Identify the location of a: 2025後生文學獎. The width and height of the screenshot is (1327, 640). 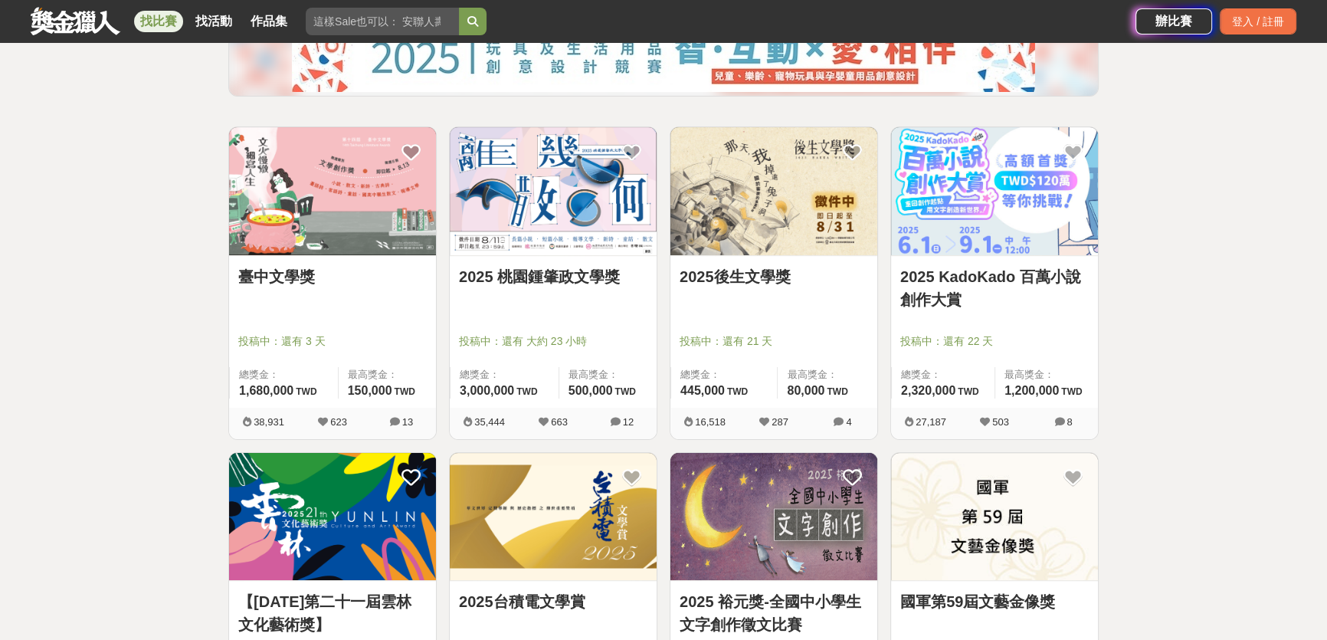
(774, 277).